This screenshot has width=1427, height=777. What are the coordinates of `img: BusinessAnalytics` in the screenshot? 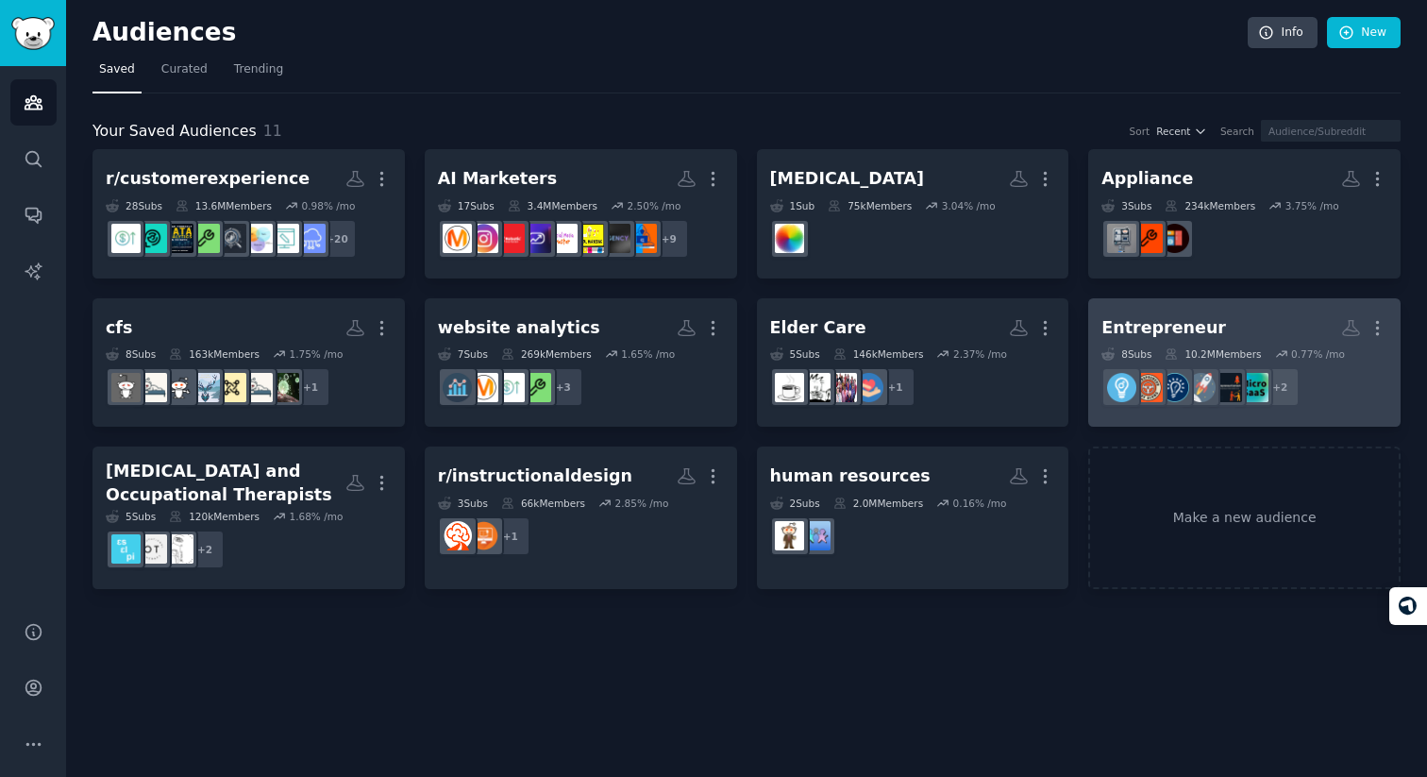 It's located at (152, 238).